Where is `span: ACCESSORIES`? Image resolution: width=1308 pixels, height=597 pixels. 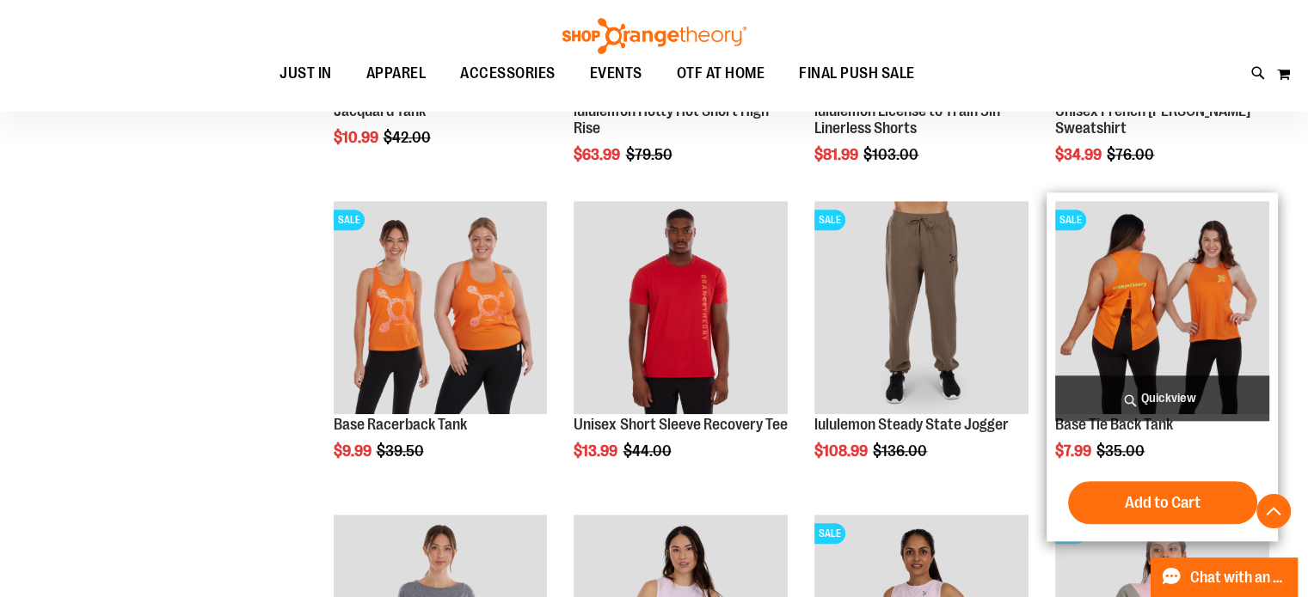
span: ACCESSORIES is located at coordinates (507, 73).